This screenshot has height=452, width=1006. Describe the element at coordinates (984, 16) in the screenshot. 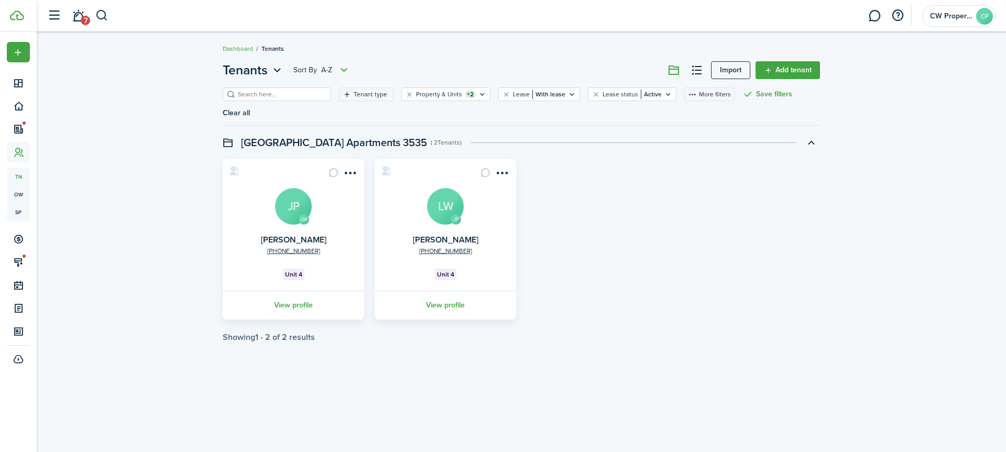

I see `avatar-text: CP` at that location.